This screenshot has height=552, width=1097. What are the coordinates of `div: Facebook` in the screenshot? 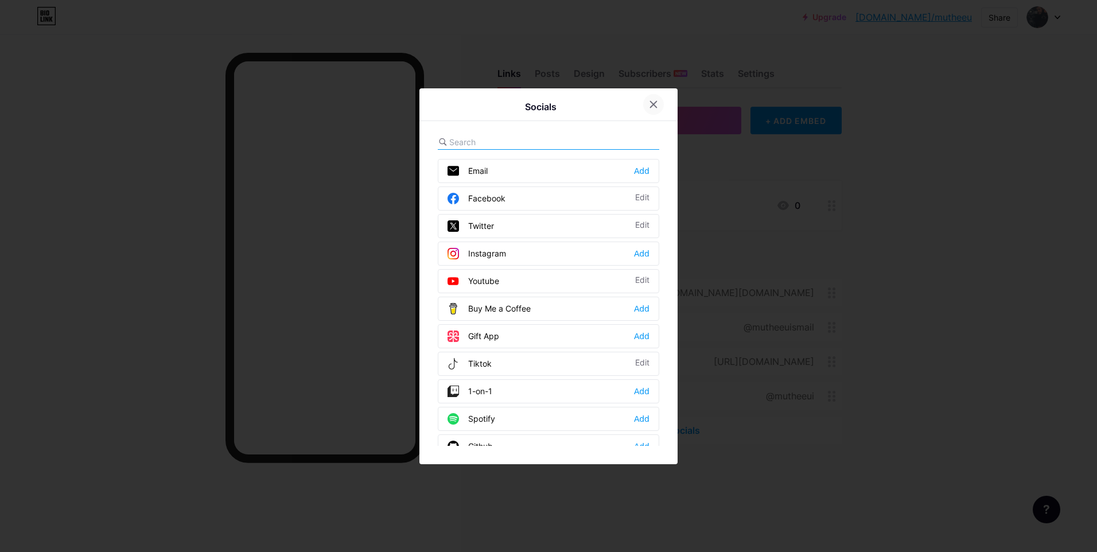 It's located at (476, 199).